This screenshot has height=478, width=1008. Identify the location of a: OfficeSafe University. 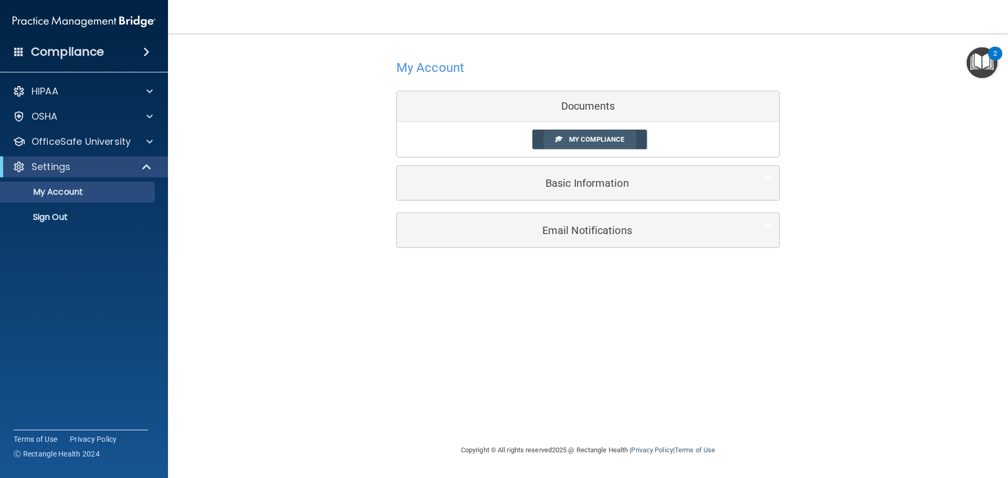
(82, 142).